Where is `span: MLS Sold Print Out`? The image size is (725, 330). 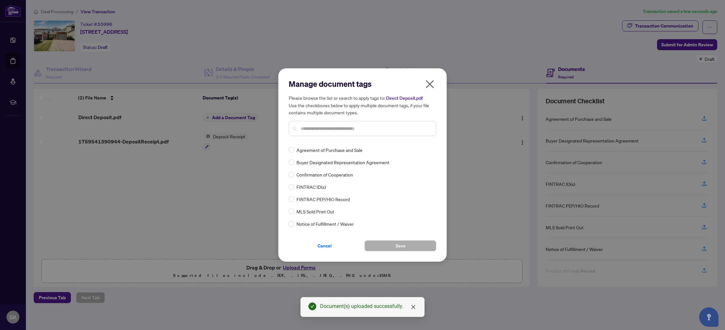 span: MLS Sold Print Out is located at coordinates (315, 211).